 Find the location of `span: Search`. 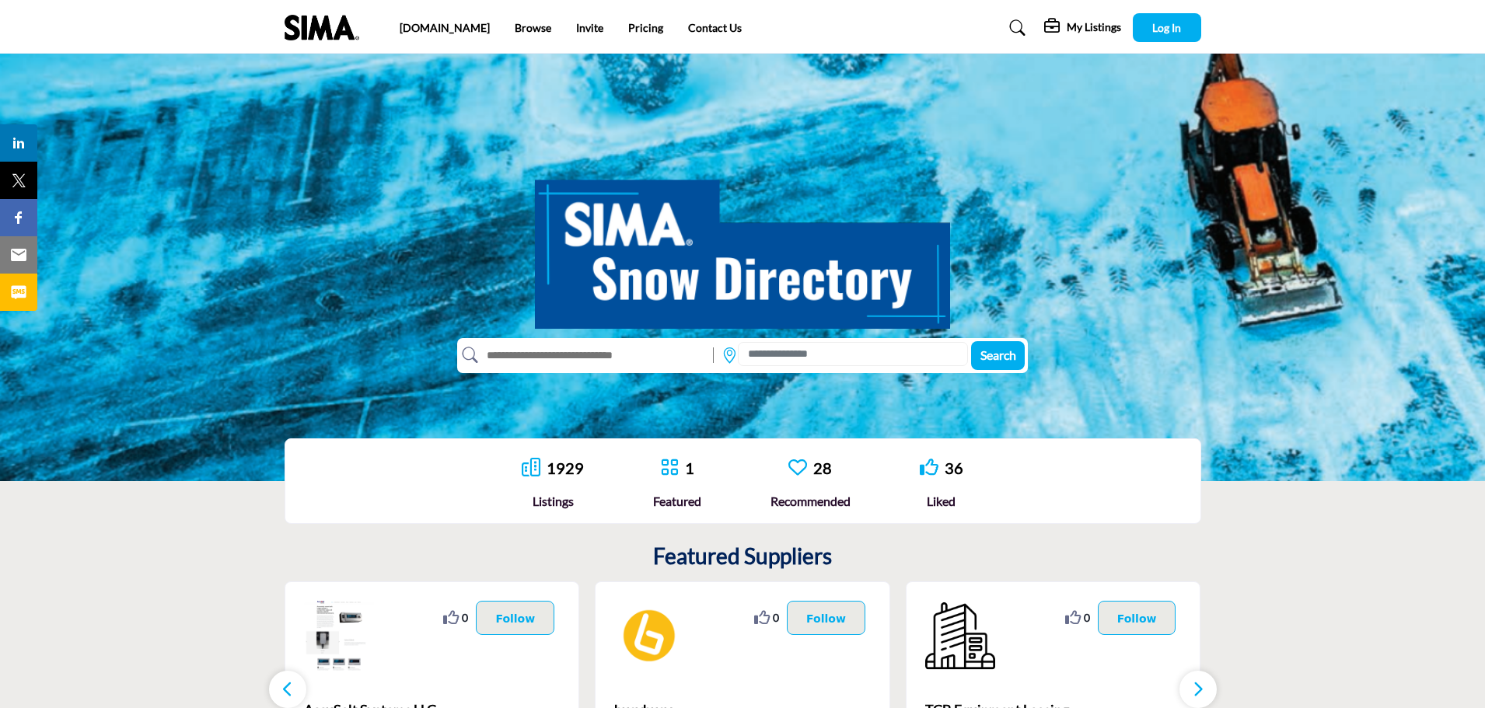

span: Search is located at coordinates (998, 354).